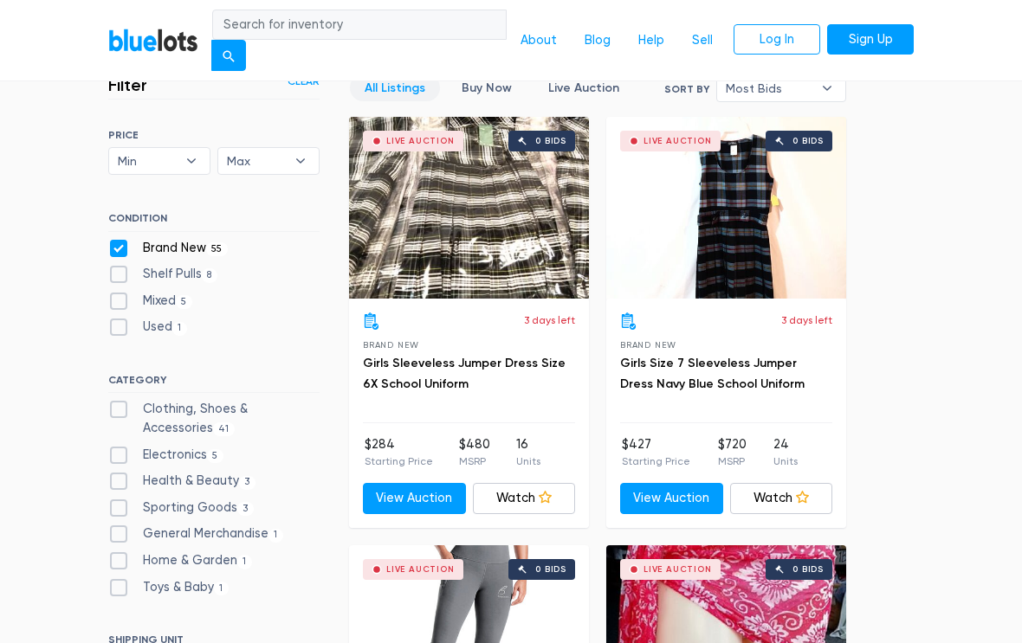 This screenshot has width=1022, height=643. I want to click on a: Buy Now, so click(487, 87).